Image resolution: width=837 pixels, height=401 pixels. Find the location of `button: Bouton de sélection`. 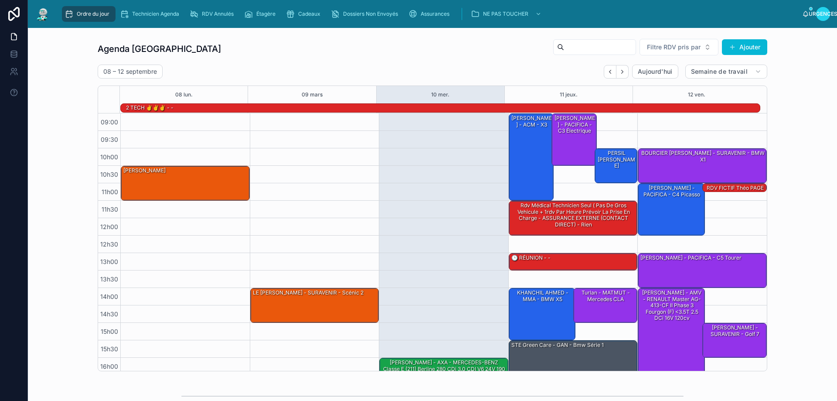

button: Bouton de sélection is located at coordinates (679, 47).